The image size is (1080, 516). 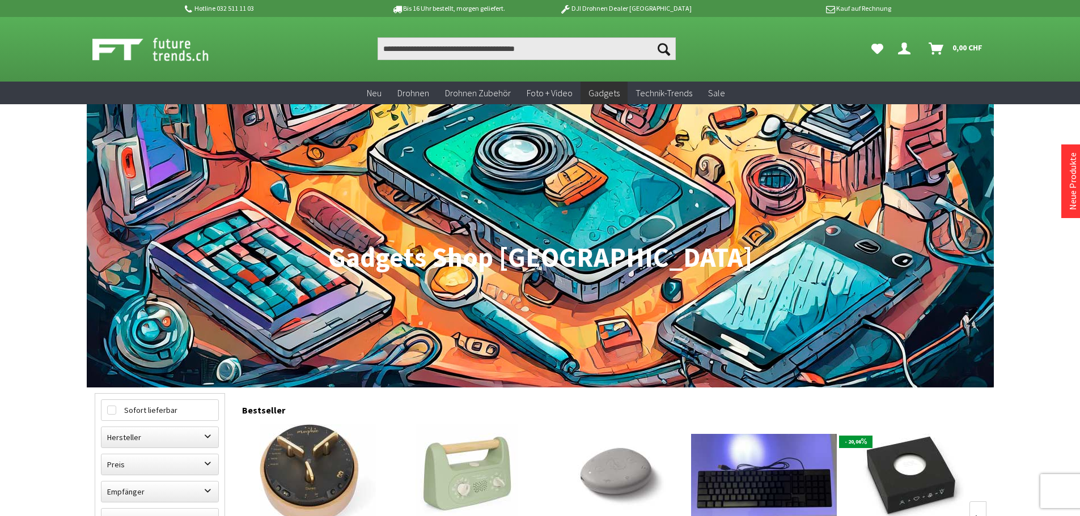 What do you see at coordinates (967, 48) in the screenshot?
I see `span: 0,00 CHF` at bounding box center [967, 48].